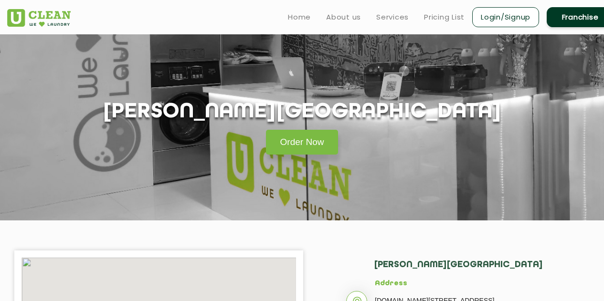 Image resolution: width=604 pixels, height=301 pixels. Describe the element at coordinates (476, 284) in the screenshot. I see `h5: Address` at that location.